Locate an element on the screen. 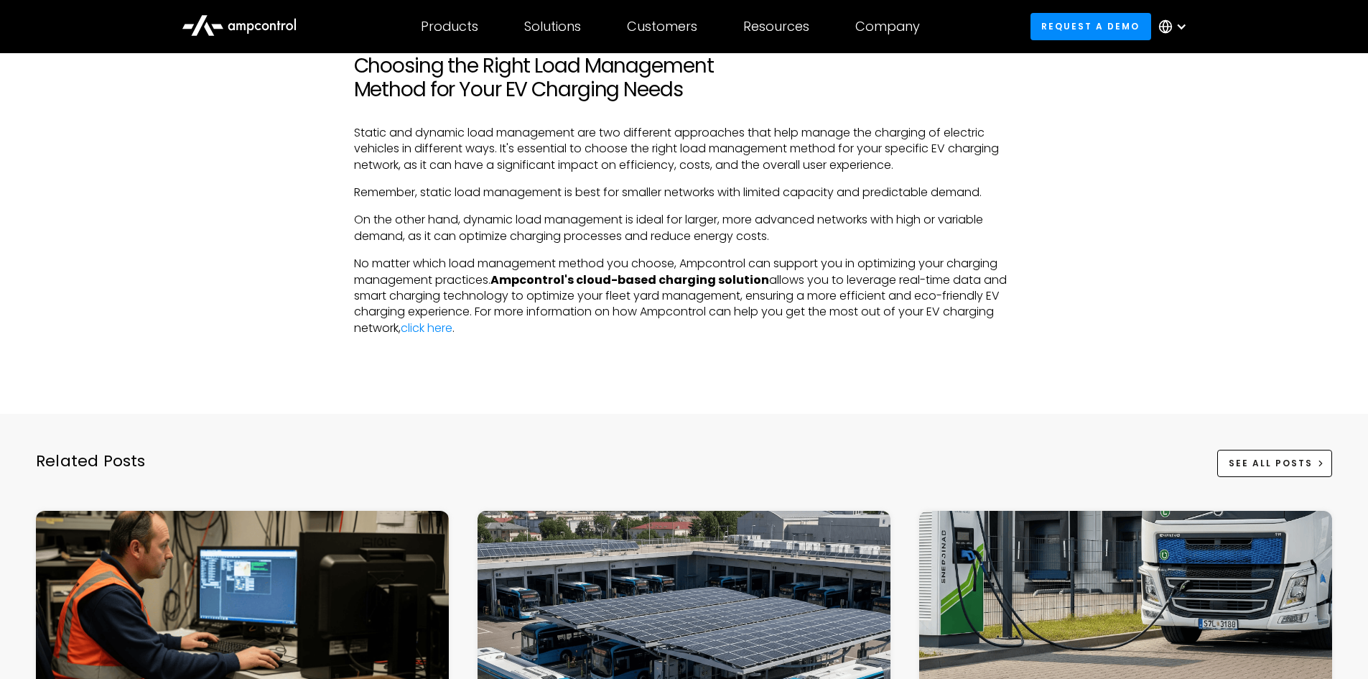 Image resolution: width=1368 pixels, height=679 pixels. div: Related Posts is located at coordinates (90, 472).